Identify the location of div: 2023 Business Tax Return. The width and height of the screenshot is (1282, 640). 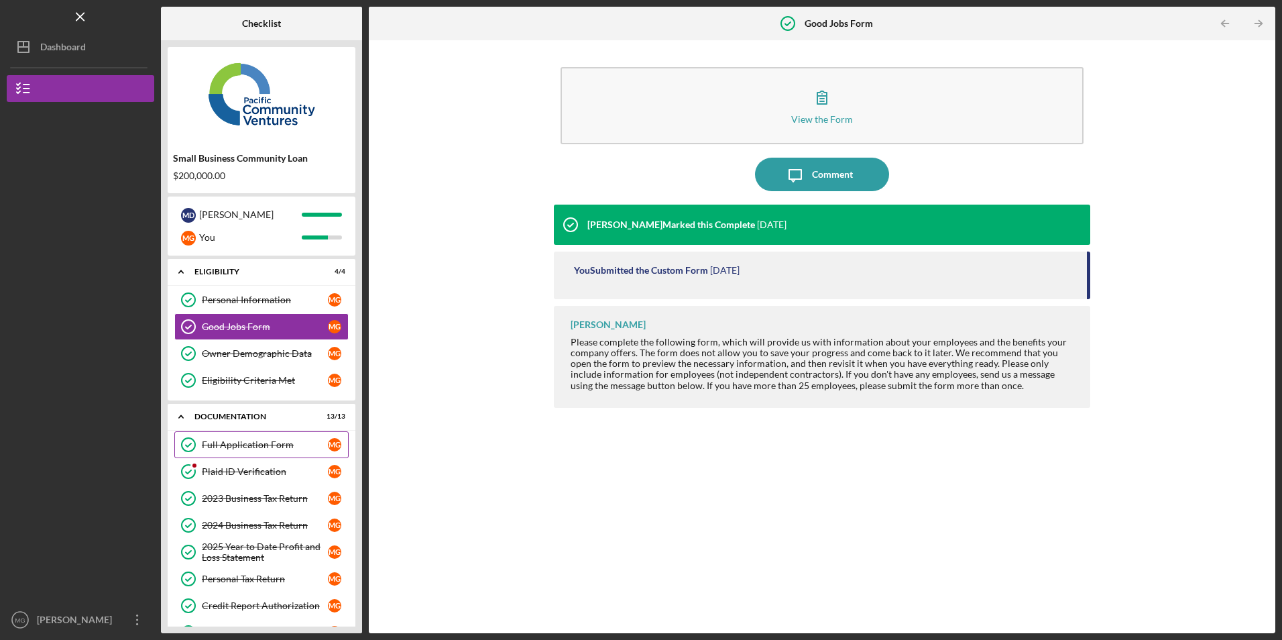
(265, 498).